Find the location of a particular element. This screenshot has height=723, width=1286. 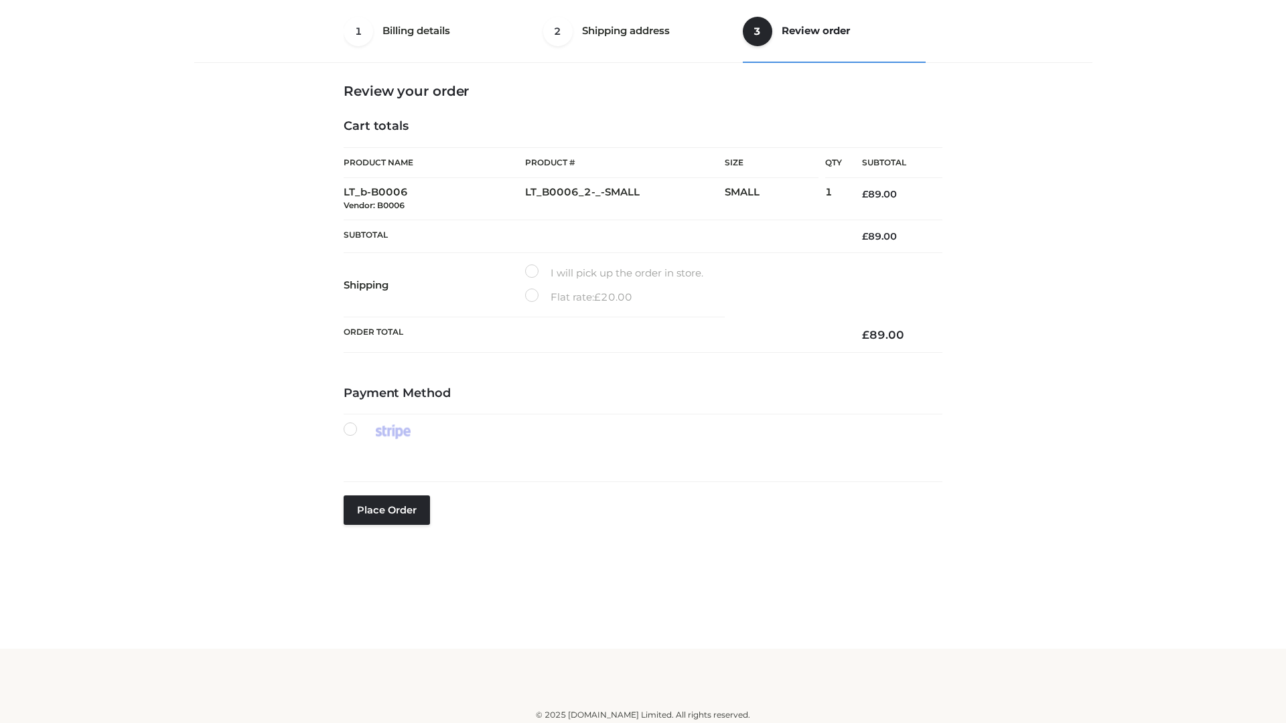

th: Qty is located at coordinates (833, 163).